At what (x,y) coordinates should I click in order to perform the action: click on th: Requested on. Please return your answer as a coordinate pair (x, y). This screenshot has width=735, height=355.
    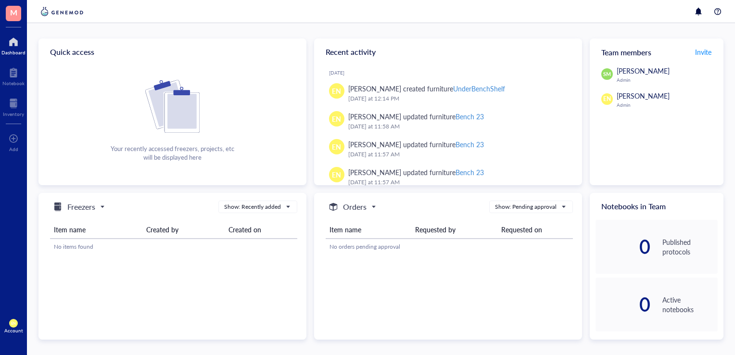
    Looking at the image, I should click on (535, 229).